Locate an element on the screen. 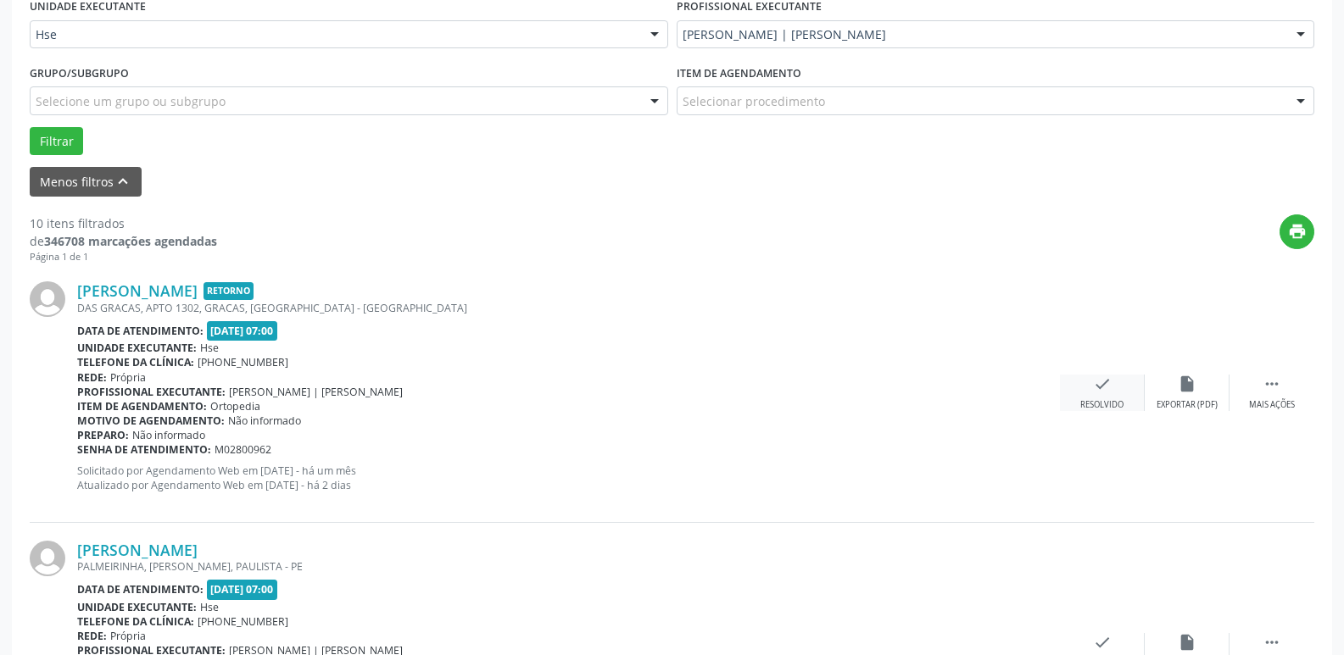 The height and width of the screenshot is (655, 1344). div: Mais ações is located at coordinates (1272, 405).